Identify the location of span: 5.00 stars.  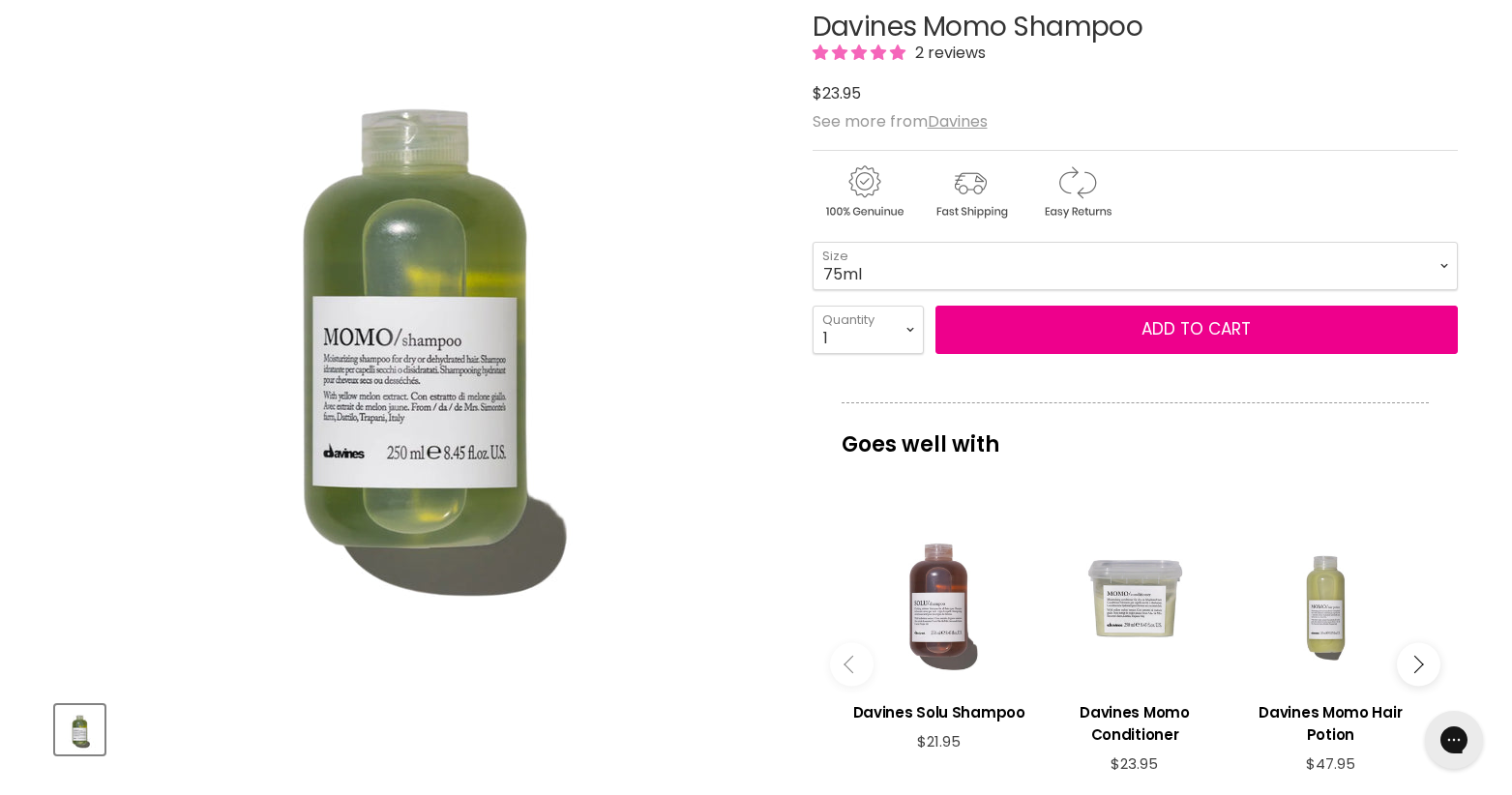
(862, 52).